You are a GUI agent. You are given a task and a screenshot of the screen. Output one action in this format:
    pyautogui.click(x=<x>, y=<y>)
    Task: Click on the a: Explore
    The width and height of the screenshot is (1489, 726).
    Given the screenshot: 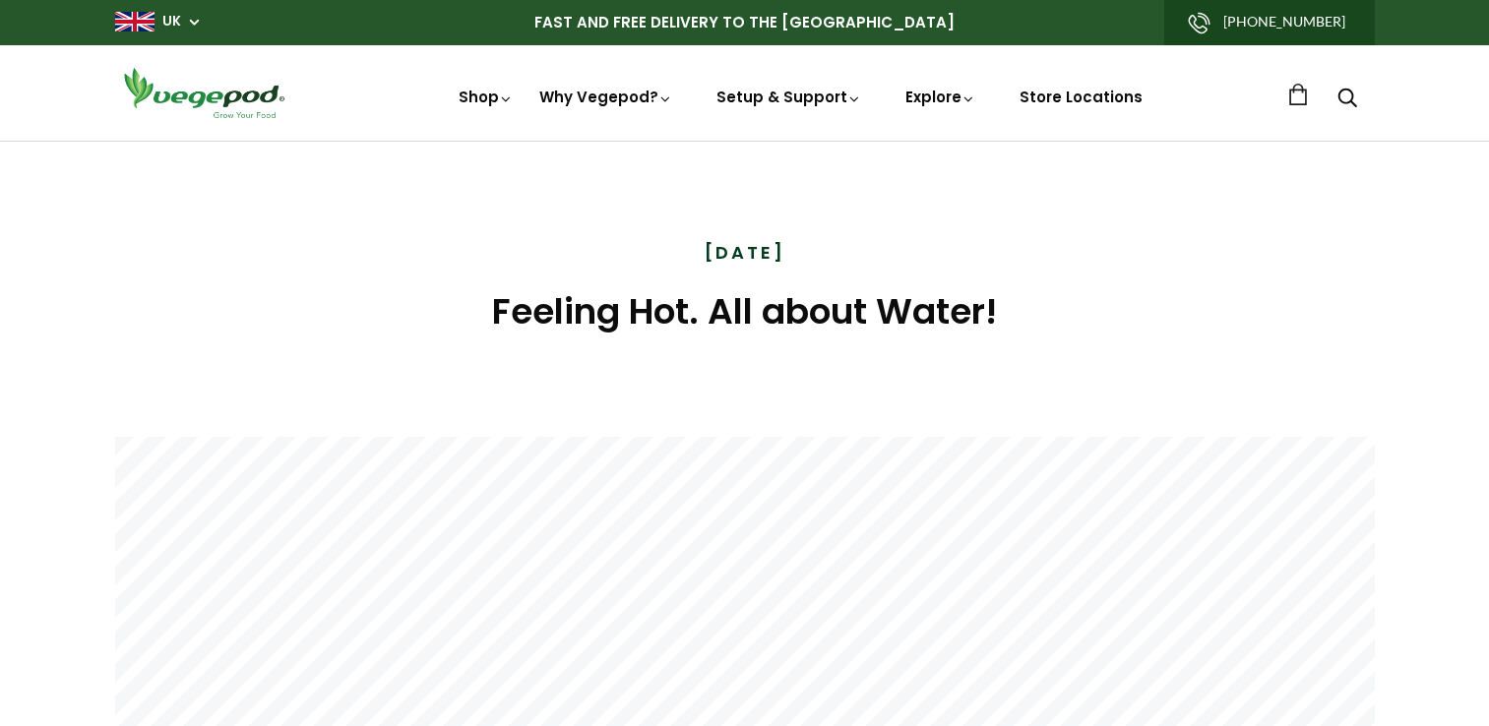 What is the action you would take?
    pyautogui.click(x=941, y=96)
    